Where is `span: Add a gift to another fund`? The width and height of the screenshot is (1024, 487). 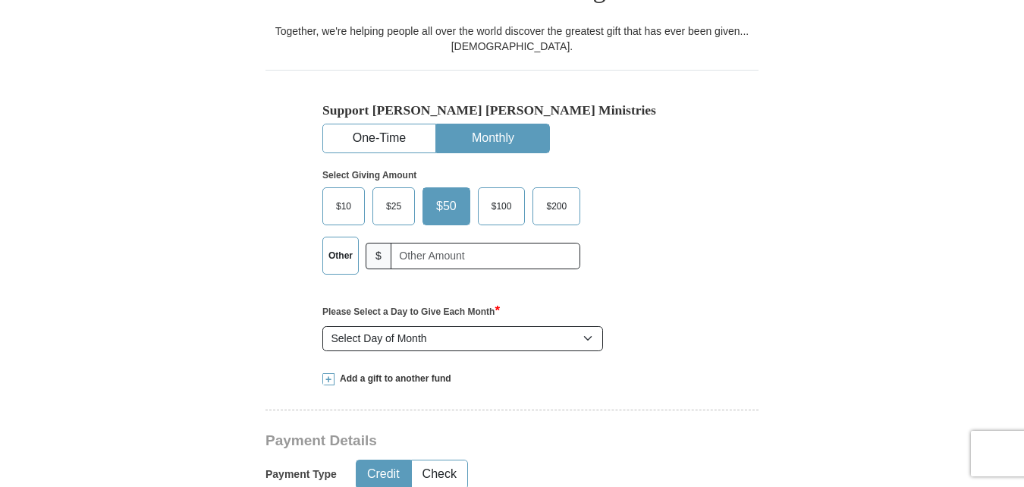 span: Add a gift to another fund is located at coordinates (393, 379).